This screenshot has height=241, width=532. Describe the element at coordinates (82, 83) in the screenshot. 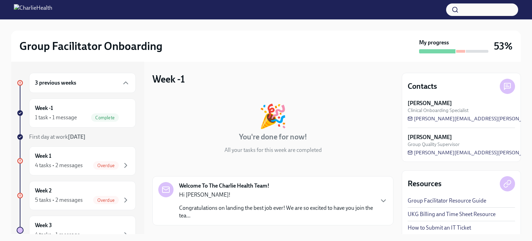

I see `div: 3 previous weeks` at that location.